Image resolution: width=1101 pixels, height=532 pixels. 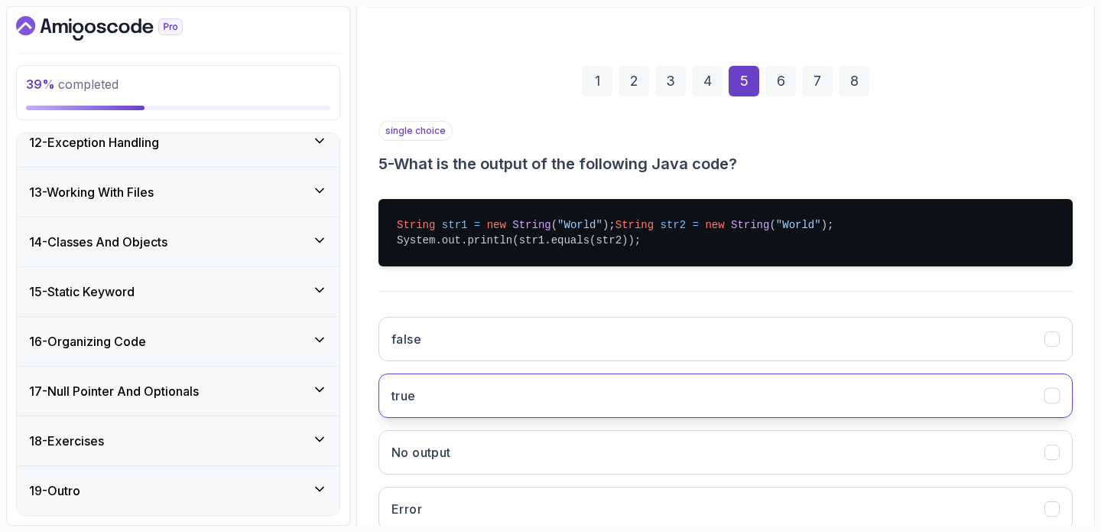 I want to click on span: str2, so click(x=674, y=225).